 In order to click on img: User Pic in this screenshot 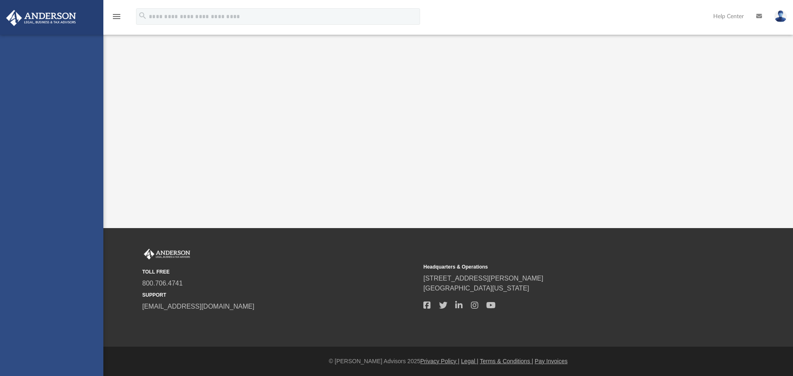, I will do `click(780, 16)`.